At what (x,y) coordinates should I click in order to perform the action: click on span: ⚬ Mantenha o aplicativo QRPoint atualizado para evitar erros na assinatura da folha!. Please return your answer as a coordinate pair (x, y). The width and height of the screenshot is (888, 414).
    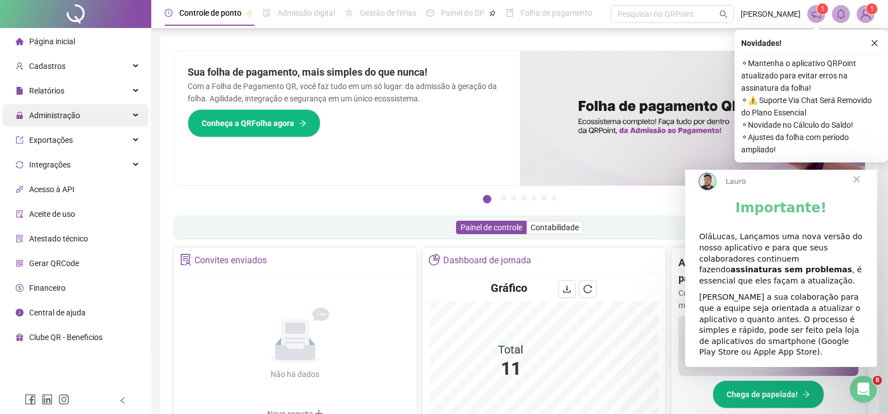
    Looking at the image, I should click on (811, 76).